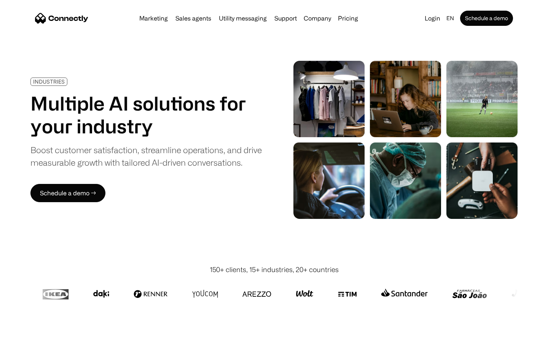 The width and height of the screenshot is (548, 342). What do you see at coordinates (285, 18) in the screenshot?
I see `a: Support` at bounding box center [285, 18].